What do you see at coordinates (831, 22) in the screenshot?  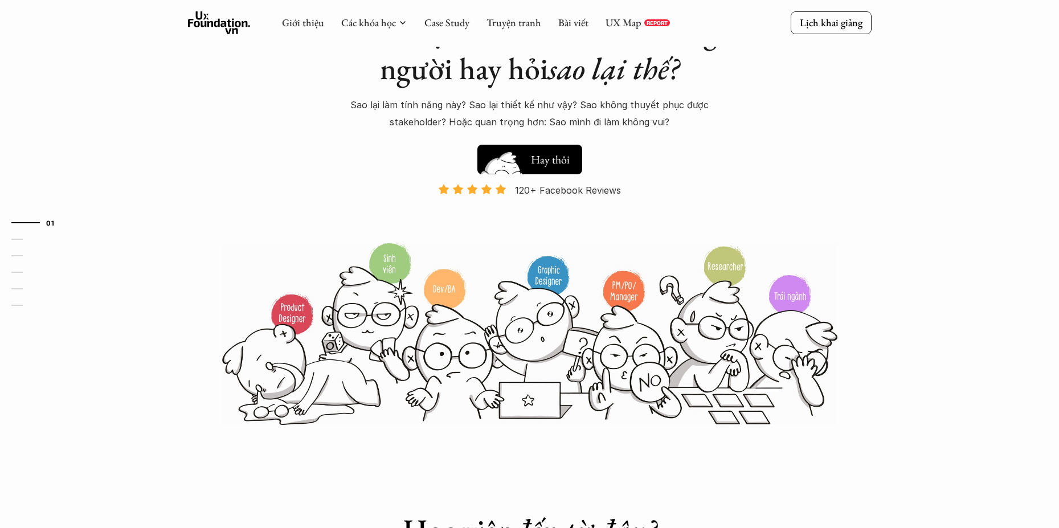 I see `p: Lịch khai giảng` at bounding box center [831, 22].